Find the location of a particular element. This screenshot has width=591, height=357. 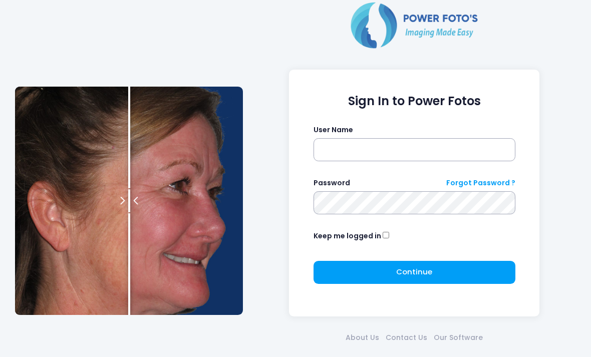

a: Forgot Password ? is located at coordinates (481, 183).